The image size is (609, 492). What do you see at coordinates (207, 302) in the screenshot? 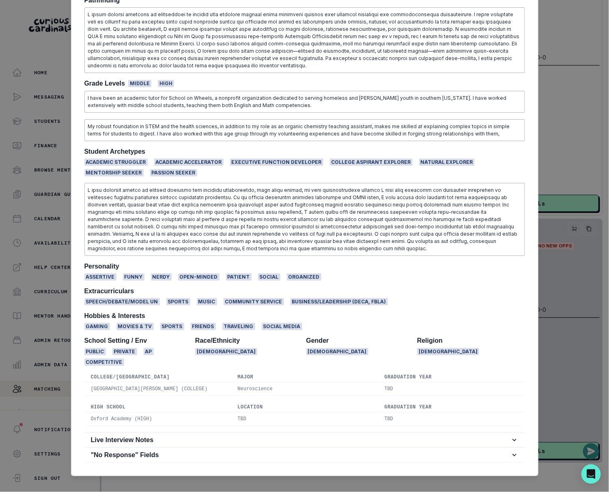
I see `span: Music` at bounding box center [207, 302].